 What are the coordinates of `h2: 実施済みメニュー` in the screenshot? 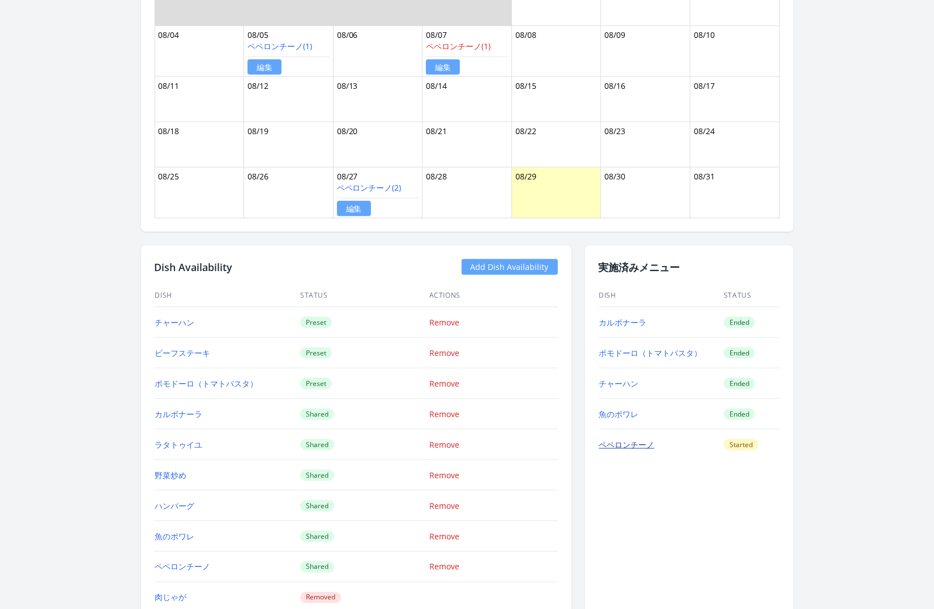 It's located at (689, 267).